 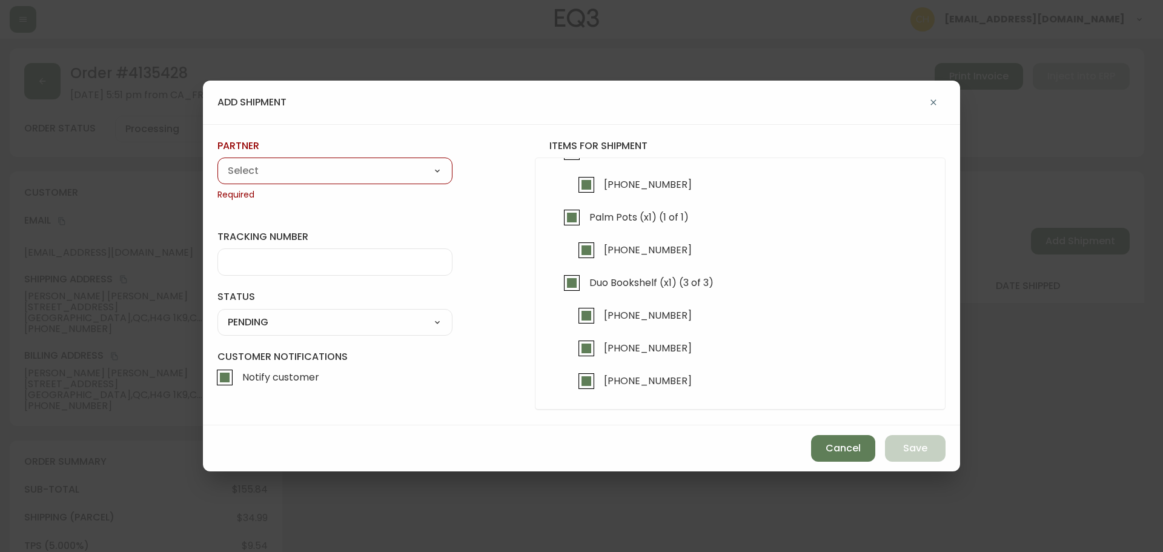 I want to click on span: Notify customer, so click(x=280, y=377).